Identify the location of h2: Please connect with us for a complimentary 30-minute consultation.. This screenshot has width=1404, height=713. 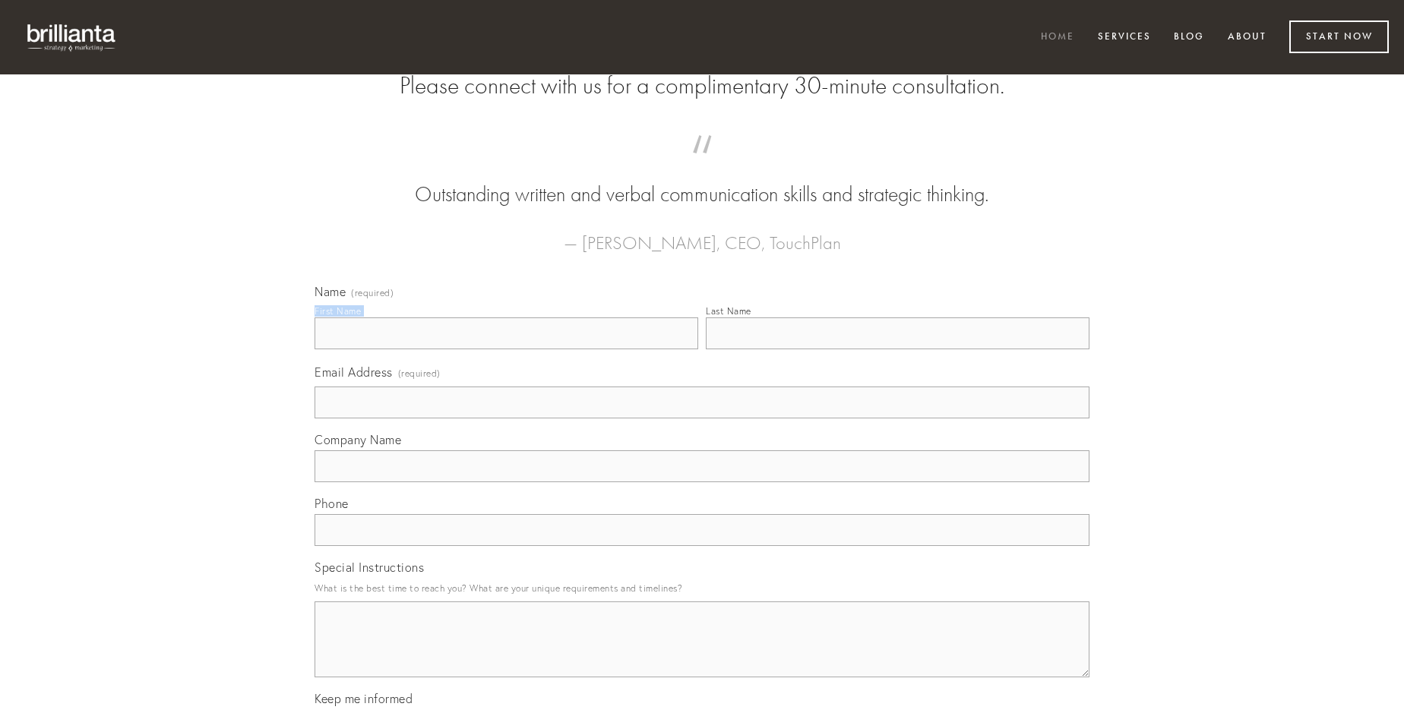
(702, 86).